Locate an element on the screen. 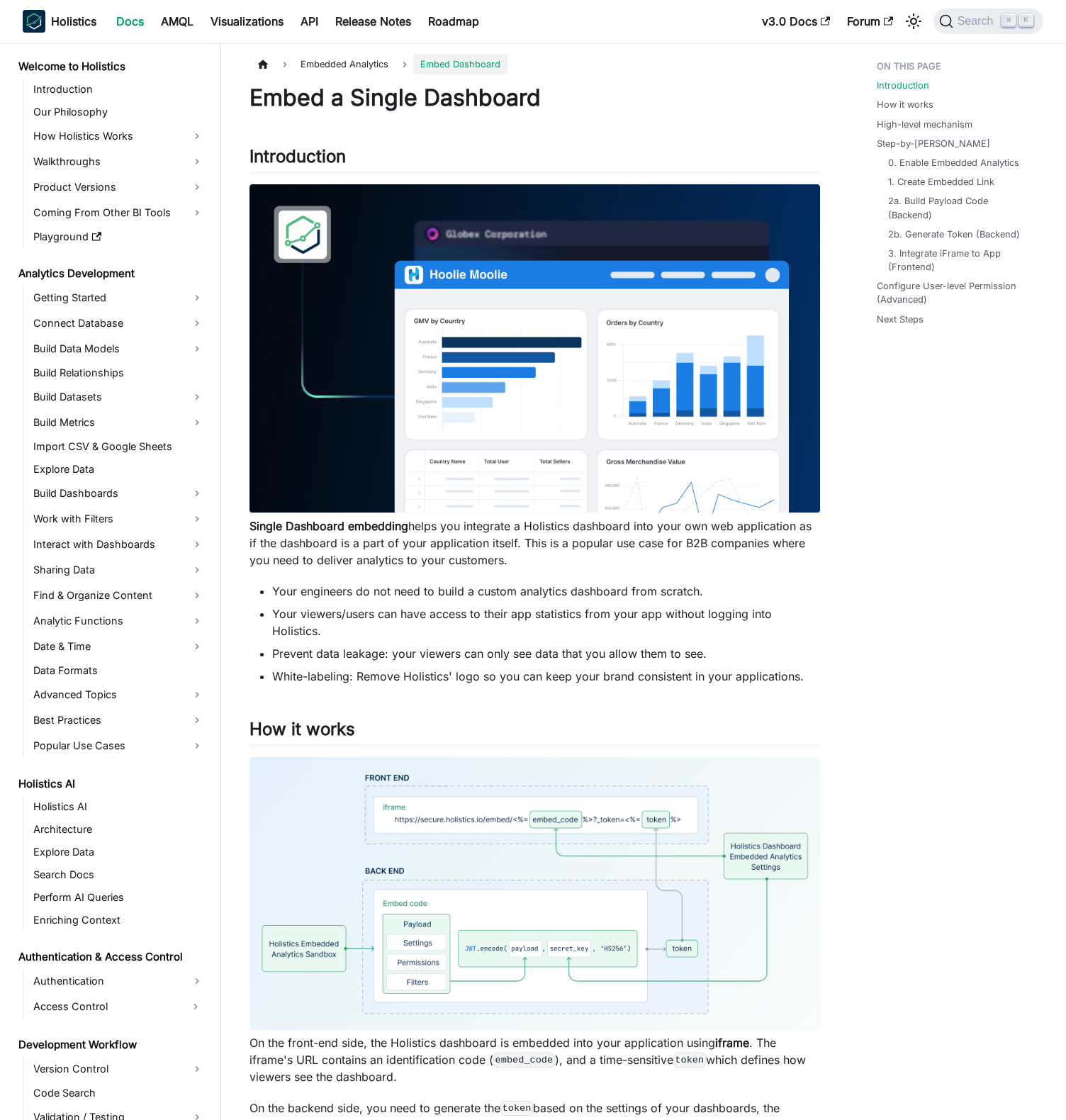 The image size is (1066, 1120). a: Home page is located at coordinates (263, 64).